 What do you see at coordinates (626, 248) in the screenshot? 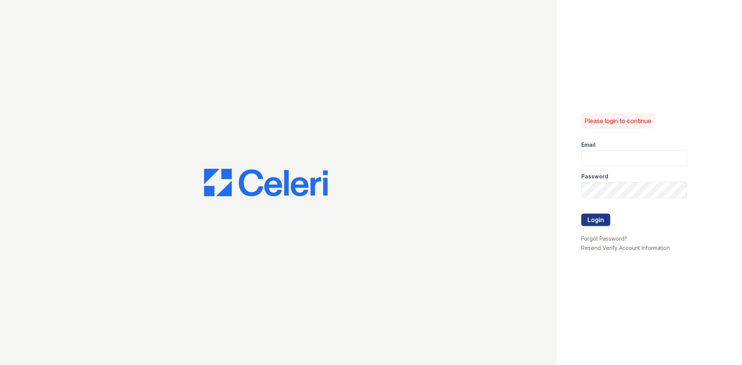
I see `a: Resend Verify Account Information` at bounding box center [626, 248].